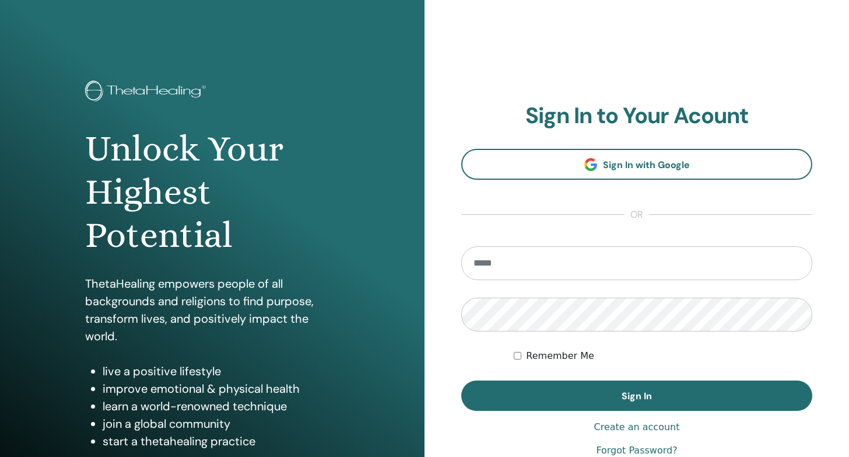 The image size is (849, 457). I want to click on li: join a global community, so click(220, 423).